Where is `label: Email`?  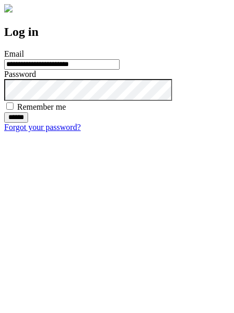
label: Email is located at coordinates (14, 54).